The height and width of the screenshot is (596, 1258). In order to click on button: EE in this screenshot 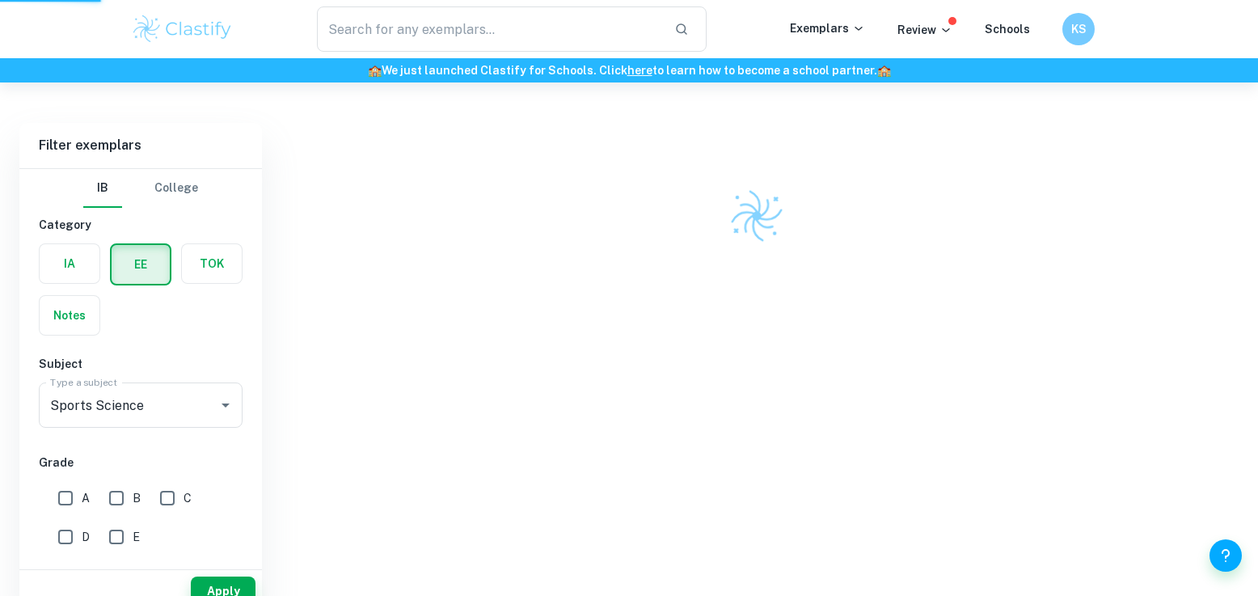, I will do `click(141, 264)`.